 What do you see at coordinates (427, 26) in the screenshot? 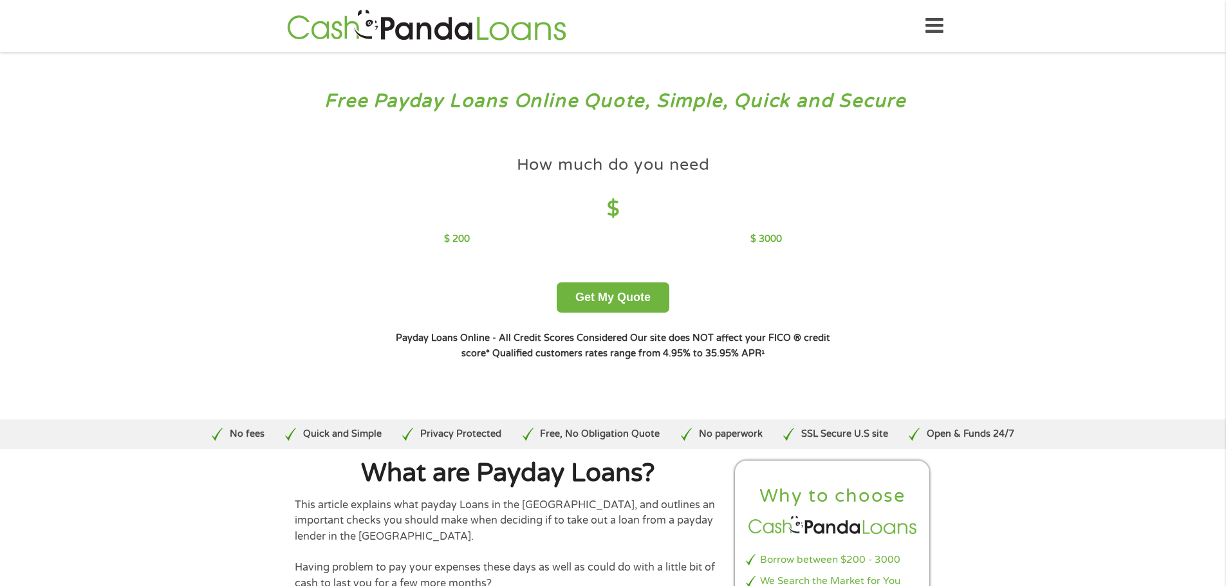
I see `img: GetLoanNow Logo` at bounding box center [427, 26].